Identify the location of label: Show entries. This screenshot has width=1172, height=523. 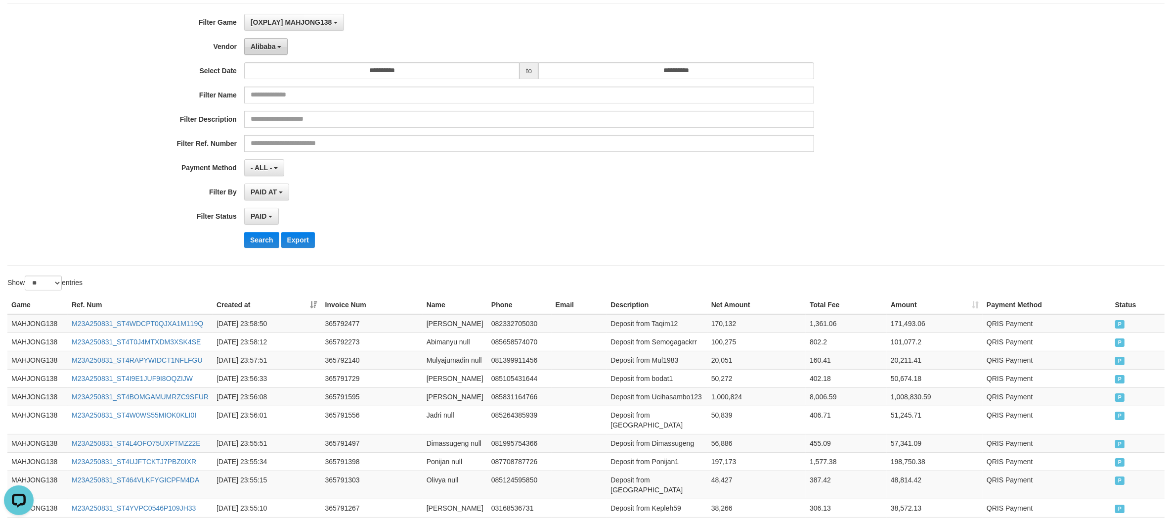
(45, 283).